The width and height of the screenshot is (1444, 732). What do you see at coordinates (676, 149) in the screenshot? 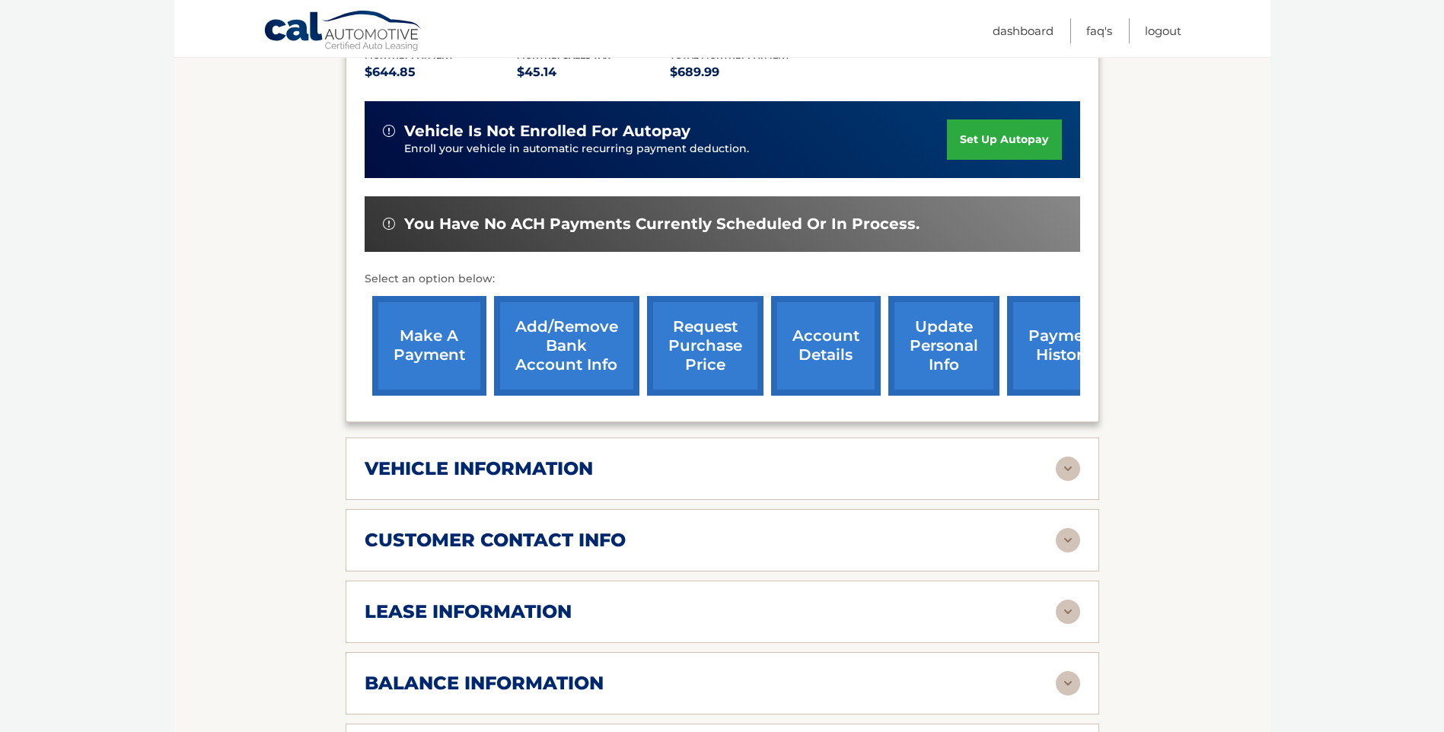
I see `p: Enroll your vehicle in automatic recurring payment deduction.` at bounding box center [676, 149].